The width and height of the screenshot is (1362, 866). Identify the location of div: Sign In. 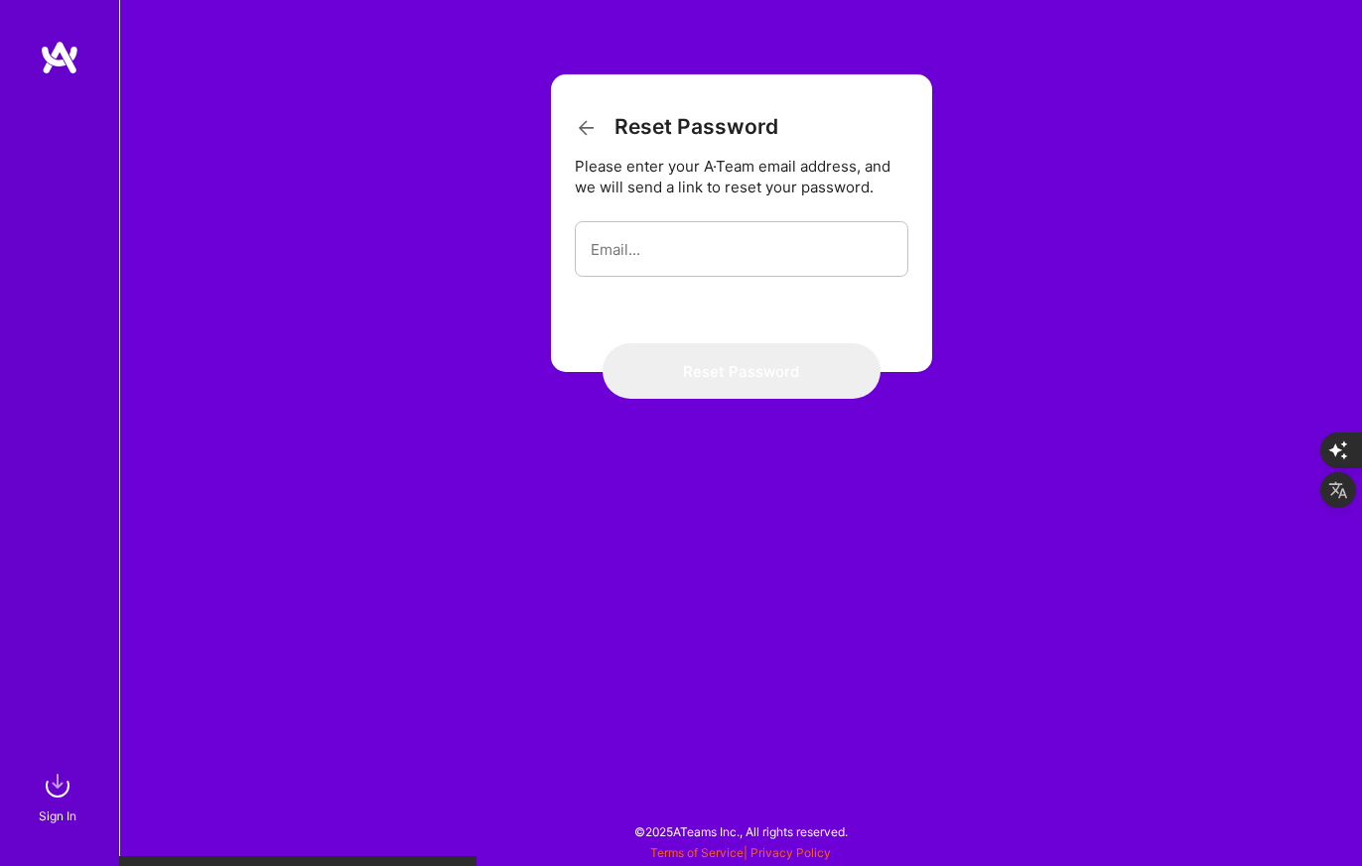
(58, 816).